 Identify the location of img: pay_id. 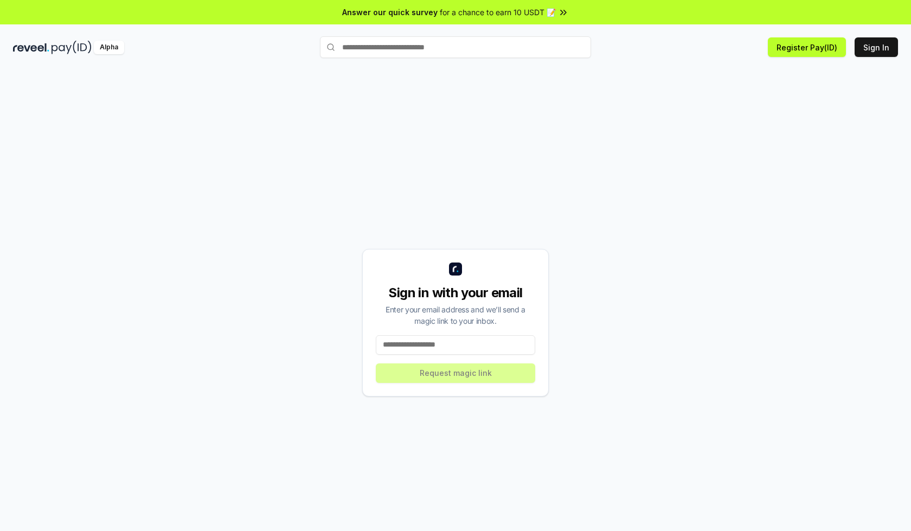
(72, 47).